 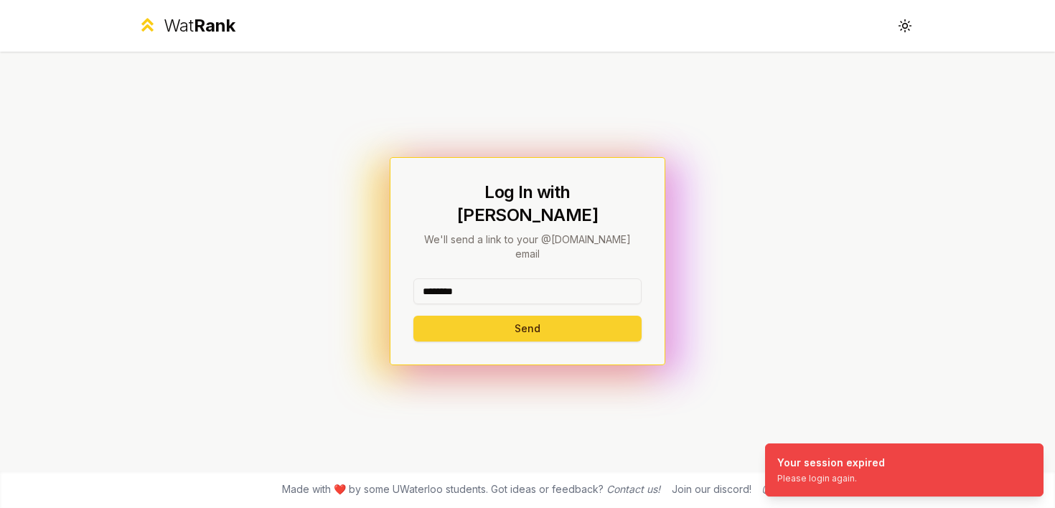 What do you see at coordinates (633, 489) in the screenshot?
I see `a: Contact us!` at bounding box center [633, 489].